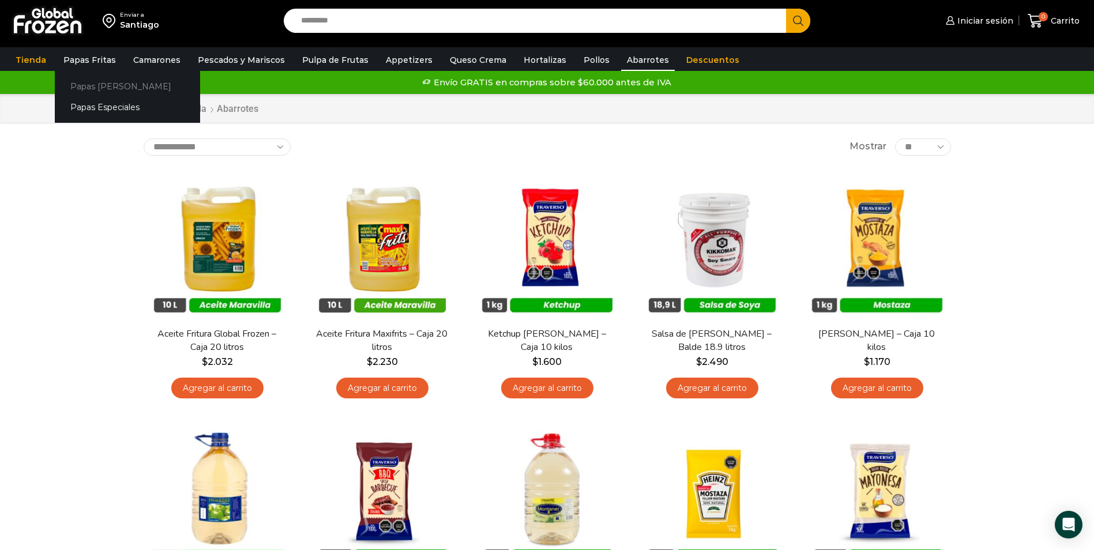 The height and width of the screenshot is (550, 1094). I want to click on a: 0 Carrito, so click(1054, 21).